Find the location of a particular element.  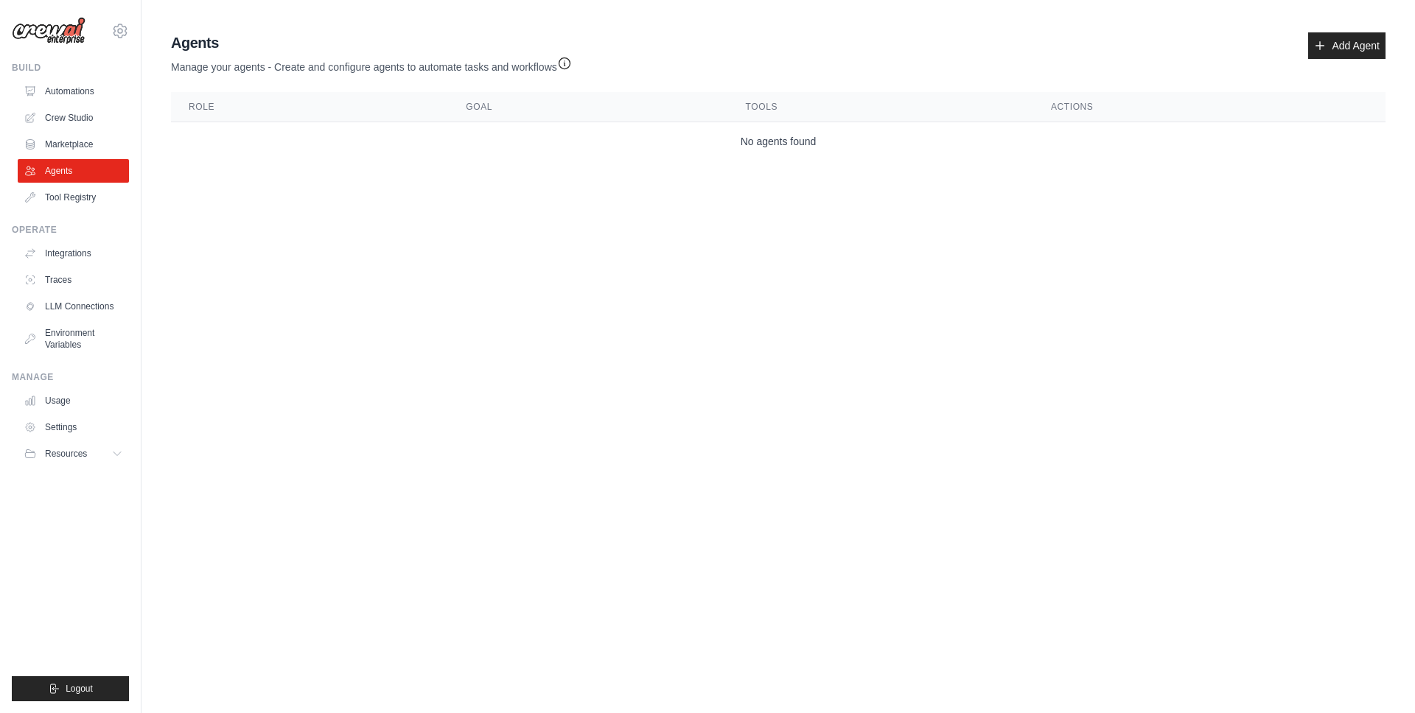

div: Build is located at coordinates (70, 68).